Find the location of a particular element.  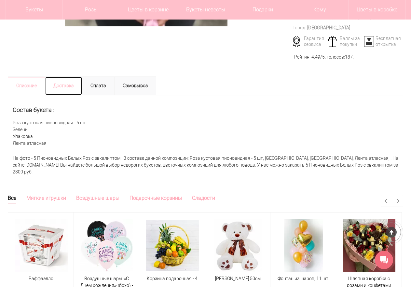

a: Сладости is located at coordinates (203, 199).